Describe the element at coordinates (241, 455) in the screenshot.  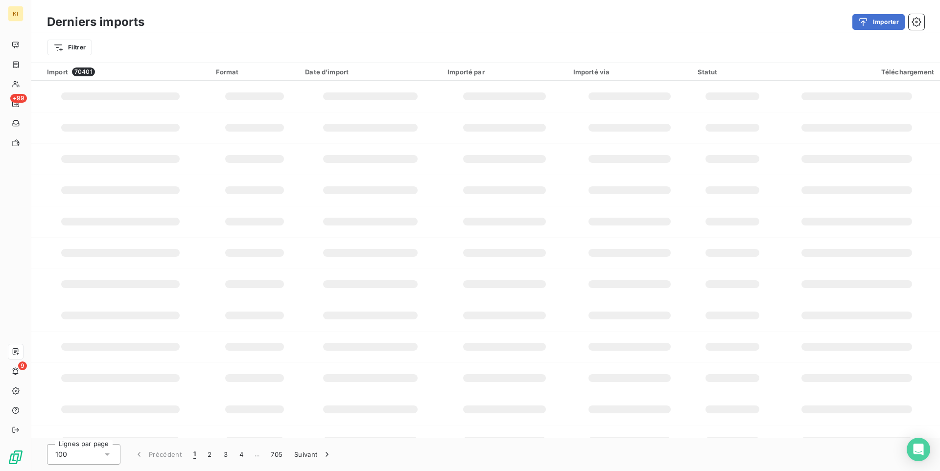
I see `button: 4` at that location.